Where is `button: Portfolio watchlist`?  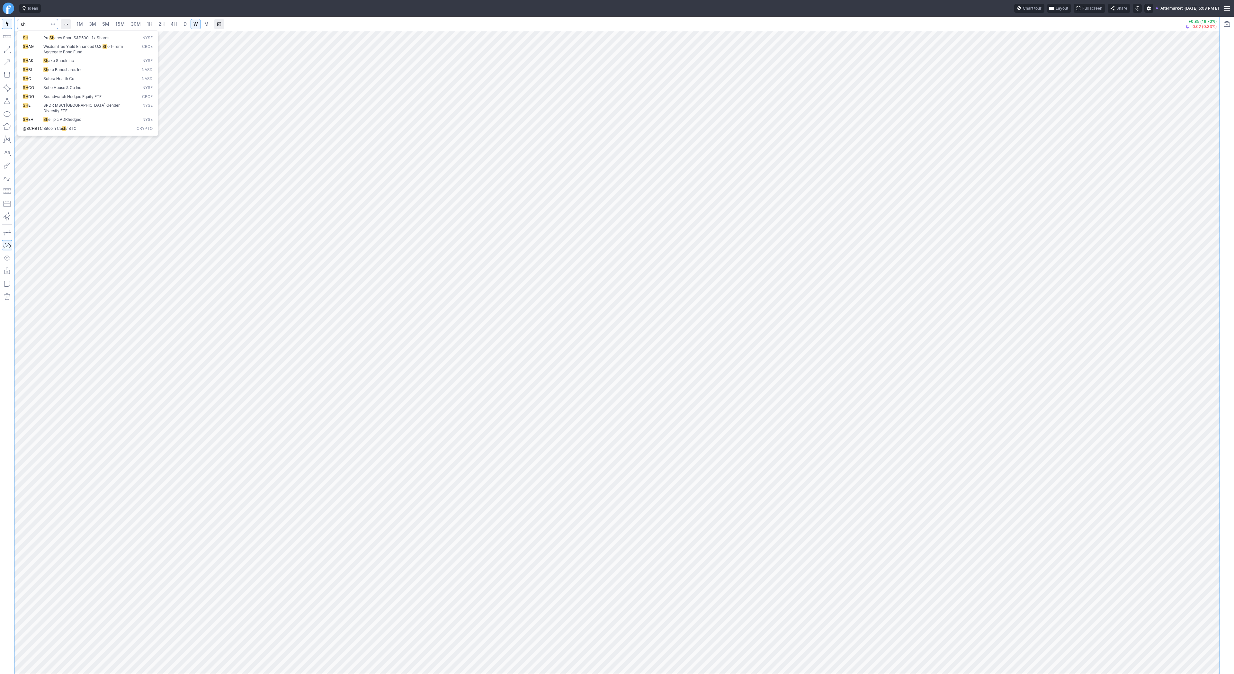
button: Portfolio watchlist is located at coordinates (1227, 24).